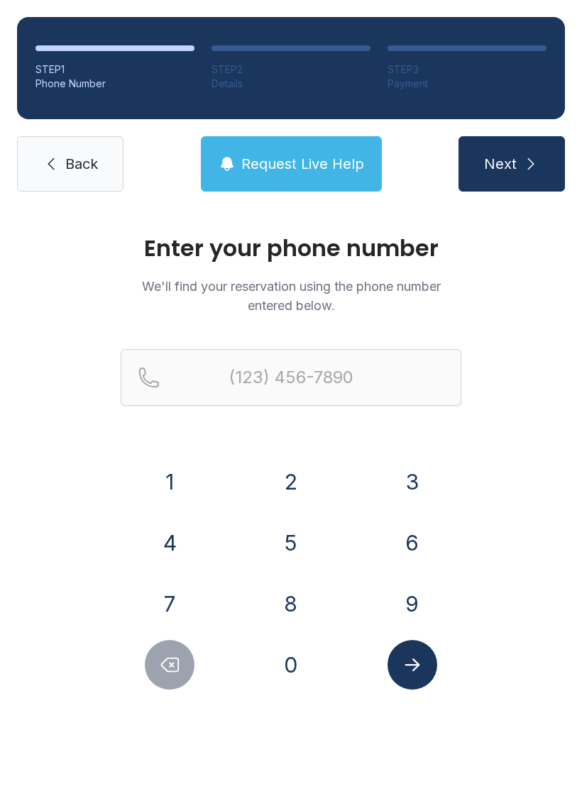 This screenshot has height=806, width=582. I want to click on button: 1, so click(170, 482).